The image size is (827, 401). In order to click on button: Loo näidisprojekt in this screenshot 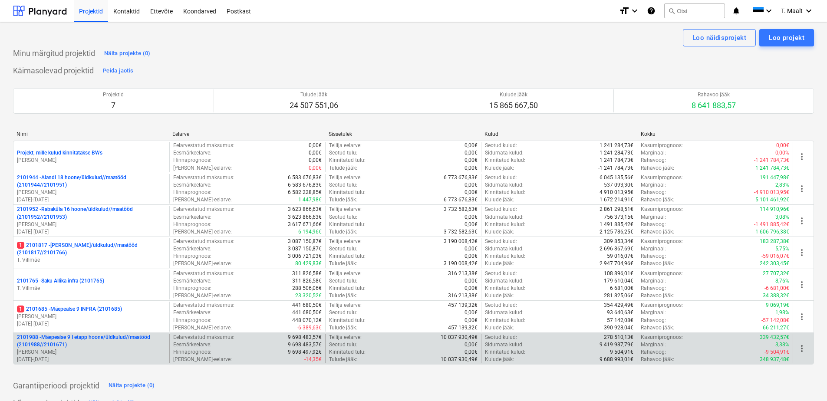, I will do `click(719, 38)`.